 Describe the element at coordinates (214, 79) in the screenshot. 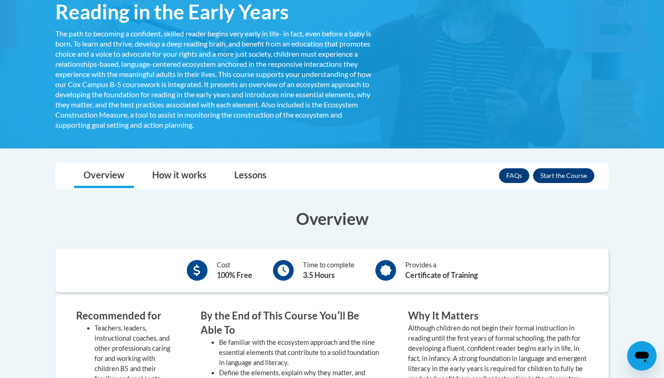

I see `div: The path to becoming a confident, skilled reader begins very early in life- in fact, even before ...` at that location.